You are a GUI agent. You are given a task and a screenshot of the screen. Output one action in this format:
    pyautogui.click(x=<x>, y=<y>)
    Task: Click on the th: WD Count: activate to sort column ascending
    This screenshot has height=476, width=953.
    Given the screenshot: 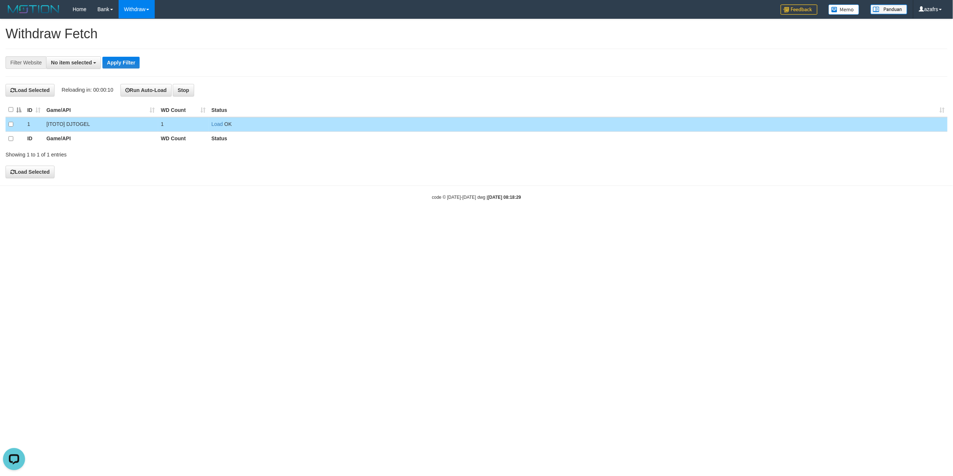 What is the action you would take?
    pyautogui.click(x=183, y=110)
    